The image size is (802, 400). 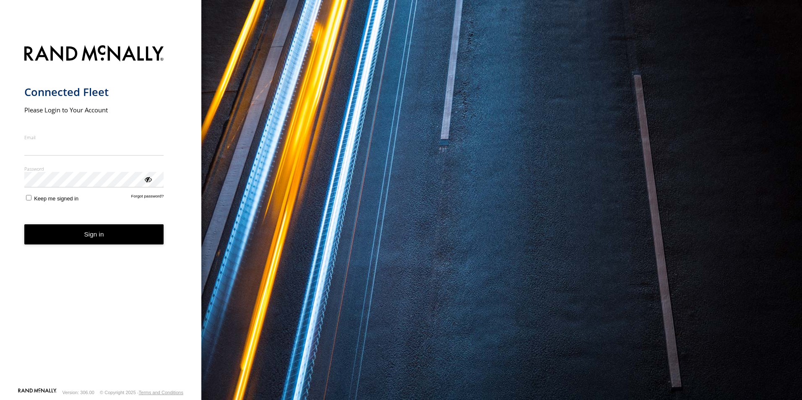 I want to click on input: Keep me signed in, so click(x=29, y=198).